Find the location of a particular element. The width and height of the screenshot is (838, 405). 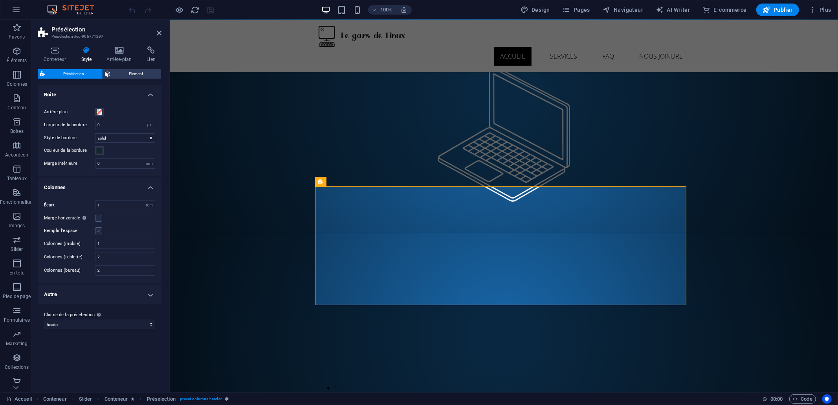

label: Couleur de la bordure is located at coordinates (70, 150).